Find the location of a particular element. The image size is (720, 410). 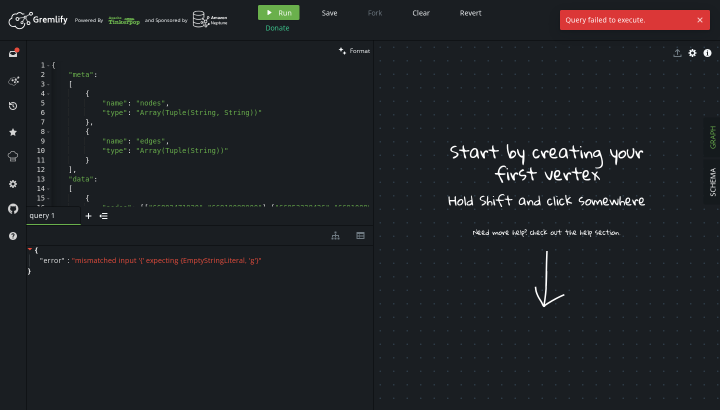

span: Fork is located at coordinates (375, 13).